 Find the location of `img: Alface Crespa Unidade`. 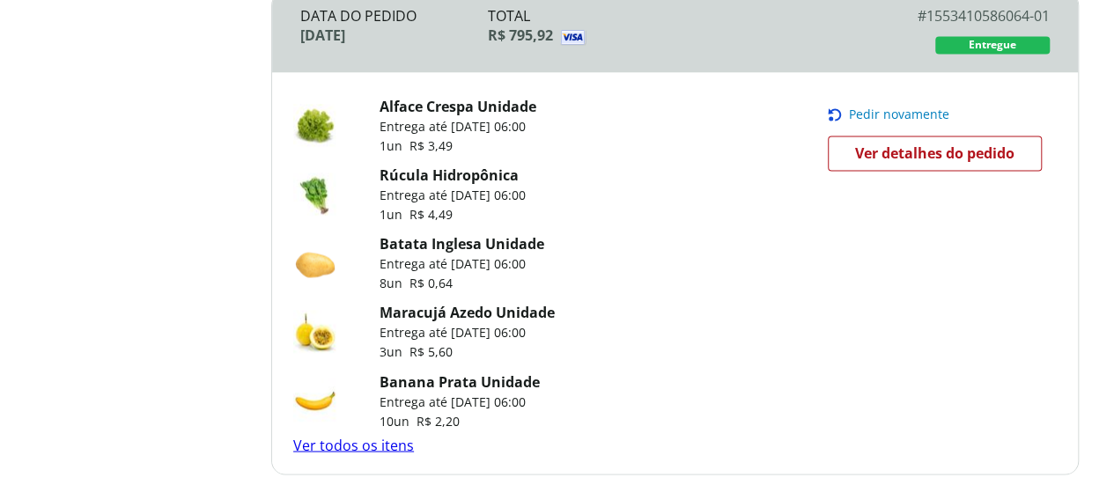

img: Alface Crespa Unidade is located at coordinates (315, 126).